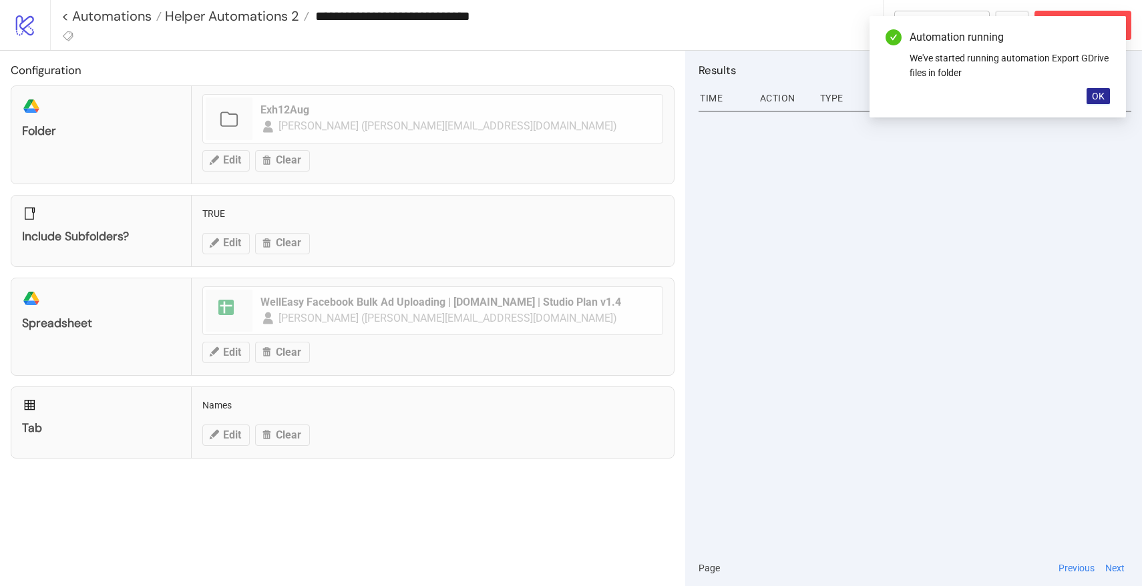 The image size is (1142, 586). Describe the element at coordinates (1009, 65) in the screenshot. I see `div: We've started running automation Export GDrive files in folder` at that location.